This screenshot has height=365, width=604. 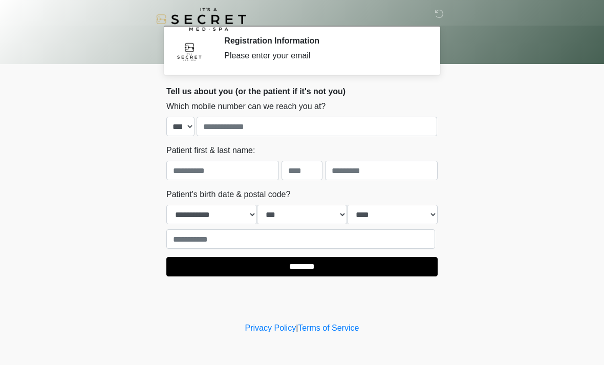 I want to click on h2: Registration Information, so click(x=323, y=40).